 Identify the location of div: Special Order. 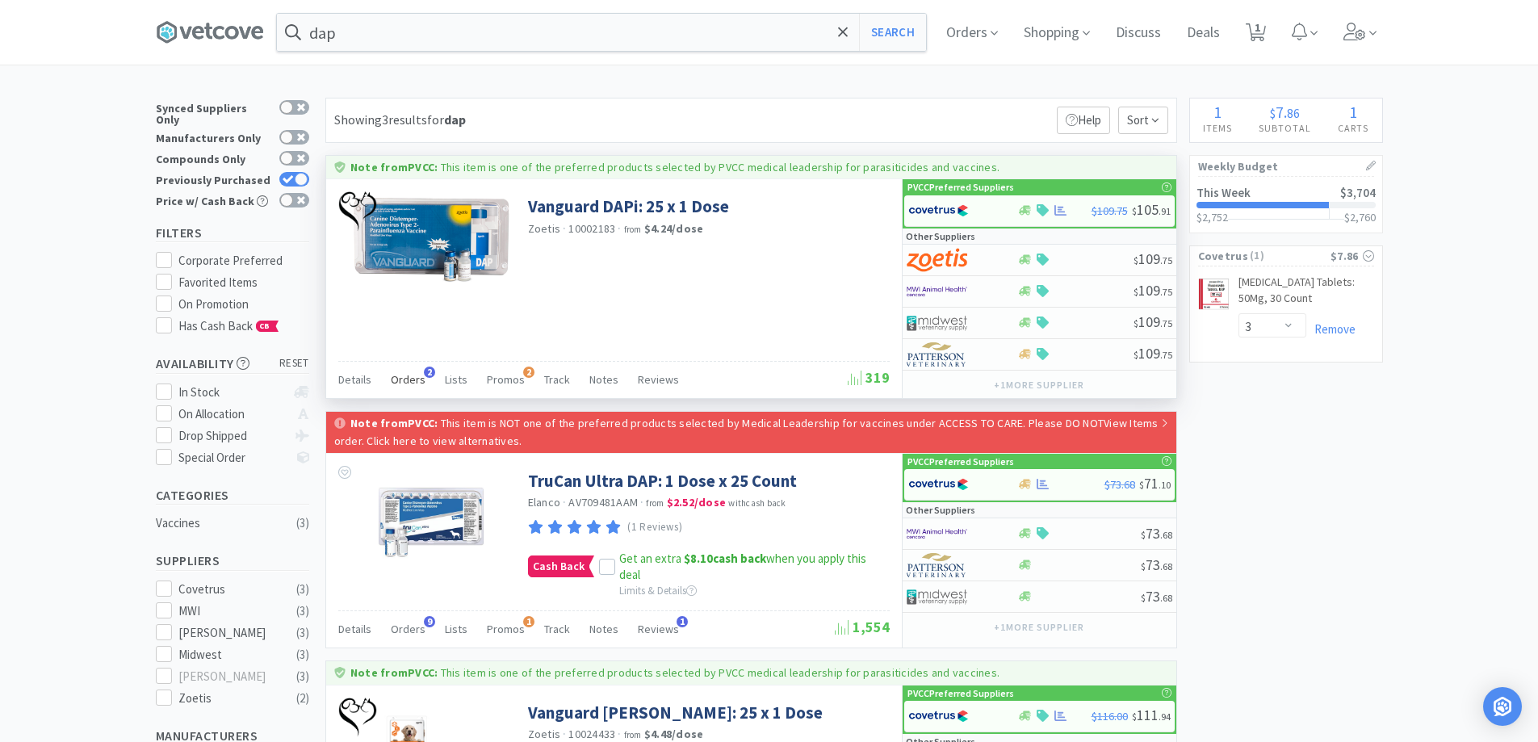
(232, 458).